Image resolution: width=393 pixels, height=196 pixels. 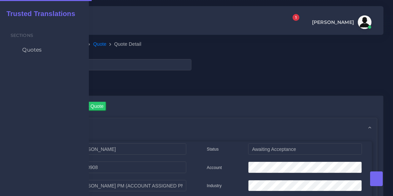 What do you see at coordinates (214, 168) in the screenshot?
I see `label: Account` at bounding box center [214, 168].